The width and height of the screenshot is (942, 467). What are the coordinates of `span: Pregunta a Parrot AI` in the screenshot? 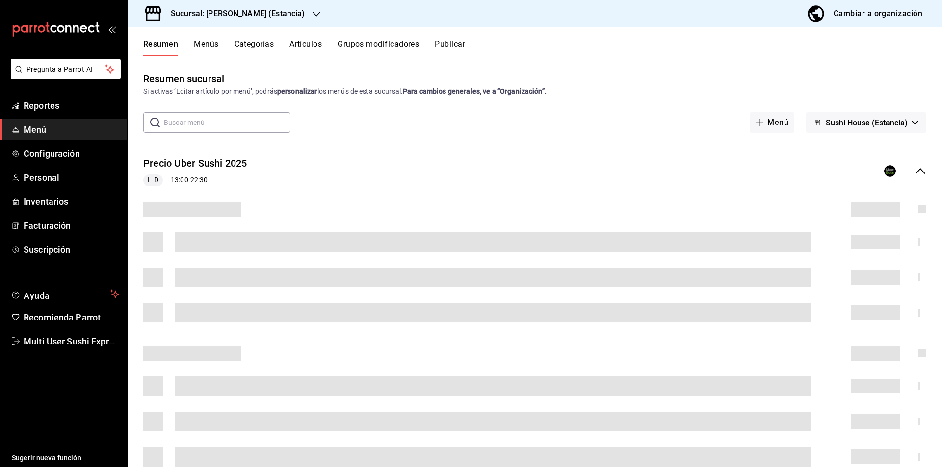 It's located at (66, 69).